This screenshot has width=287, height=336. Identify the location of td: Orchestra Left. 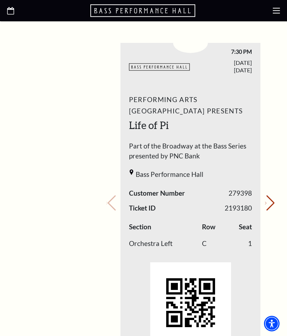
(166, 244).